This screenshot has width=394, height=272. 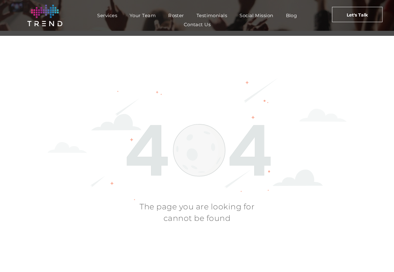 I want to click on a: Contact Us, so click(x=197, y=24).